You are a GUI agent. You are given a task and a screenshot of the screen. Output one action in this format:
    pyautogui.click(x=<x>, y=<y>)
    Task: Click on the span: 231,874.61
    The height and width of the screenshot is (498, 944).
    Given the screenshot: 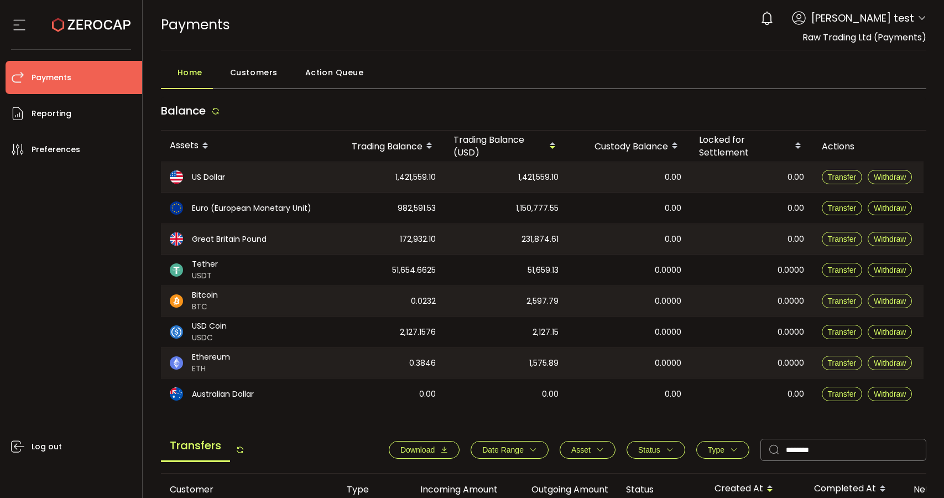 What is the action you would take?
    pyautogui.click(x=540, y=239)
    